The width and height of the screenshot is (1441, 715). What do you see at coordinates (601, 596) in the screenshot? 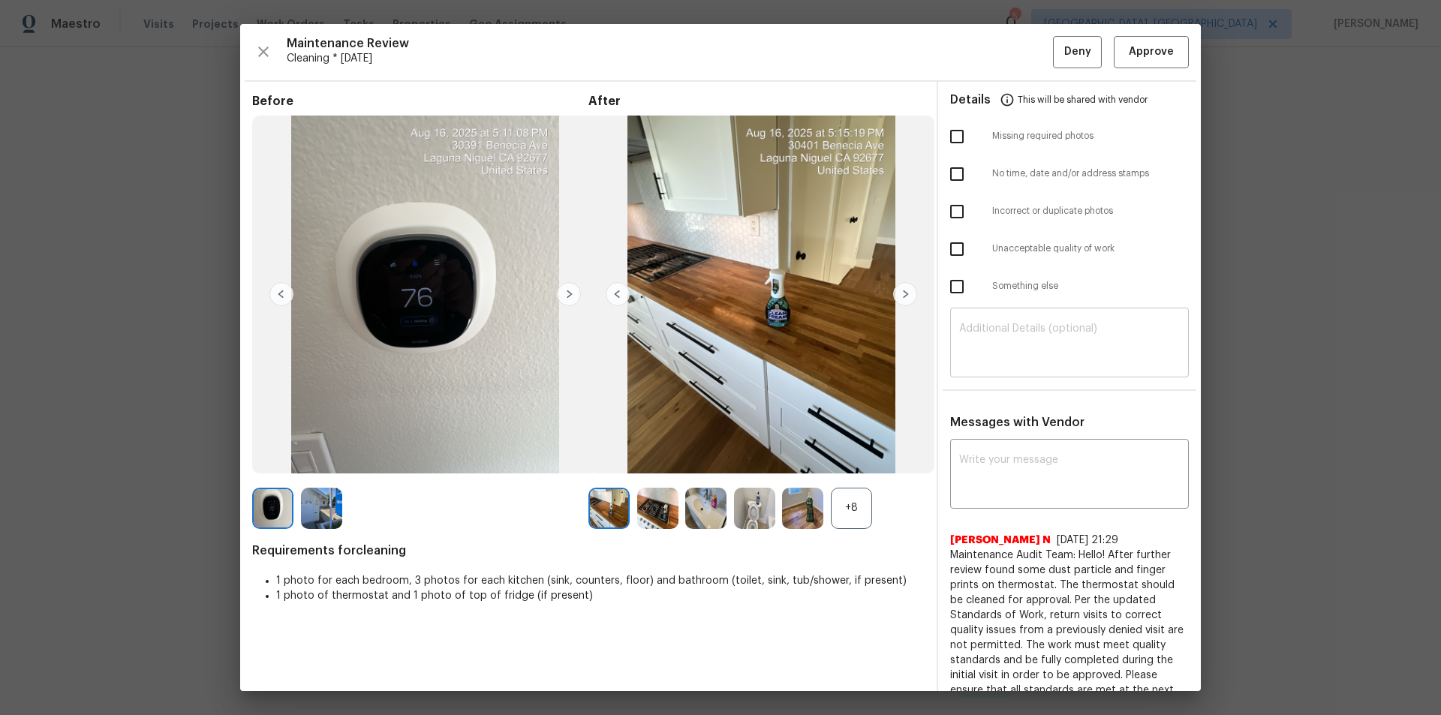
I see `li: 1 photo of thermostat and 1 photo of top of fridge (if present)` at bounding box center [601, 596].